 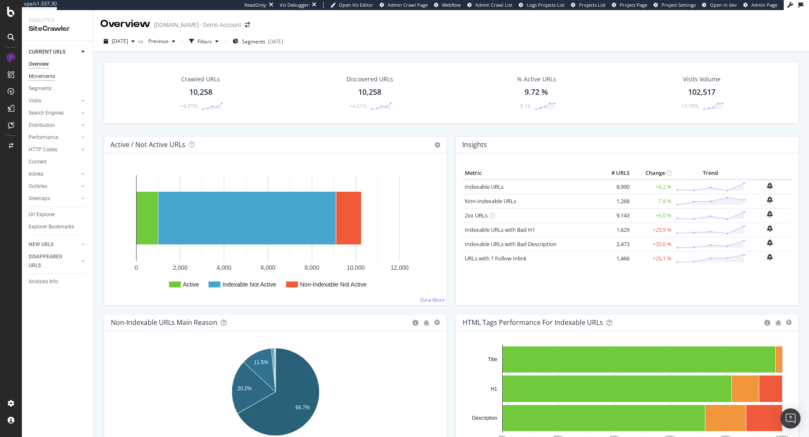 I want to click on div: Analytics, so click(x=57, y=20).